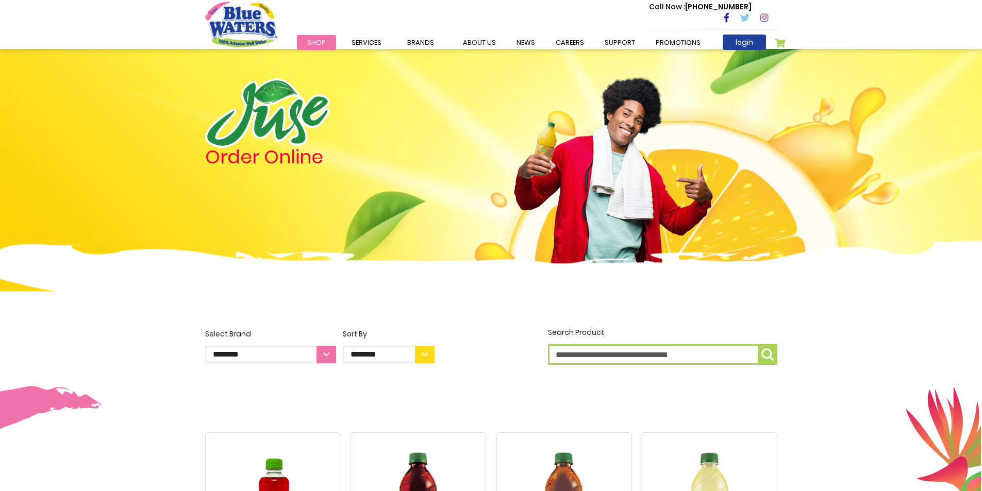  Describe the element at coordinates (678, 42) in the screenshot. I see `a: Promotions` at that location.